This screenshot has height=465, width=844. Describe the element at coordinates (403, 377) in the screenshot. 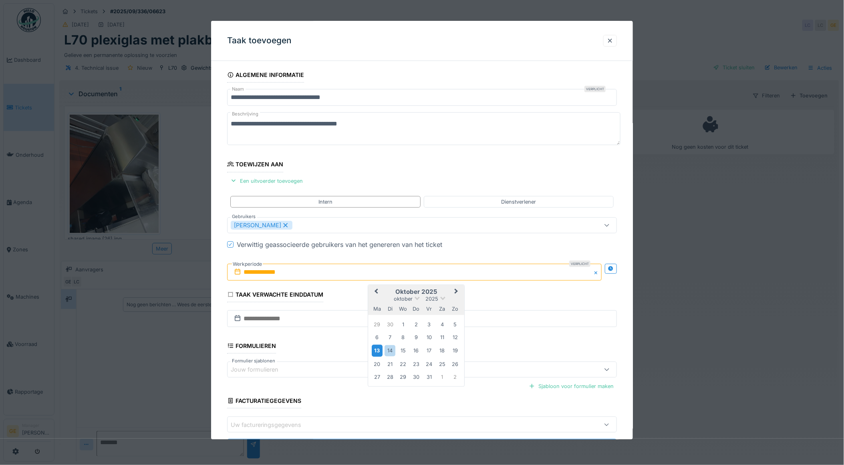

I see `div: Choose woensdag 29 oktober 2025` at that location.